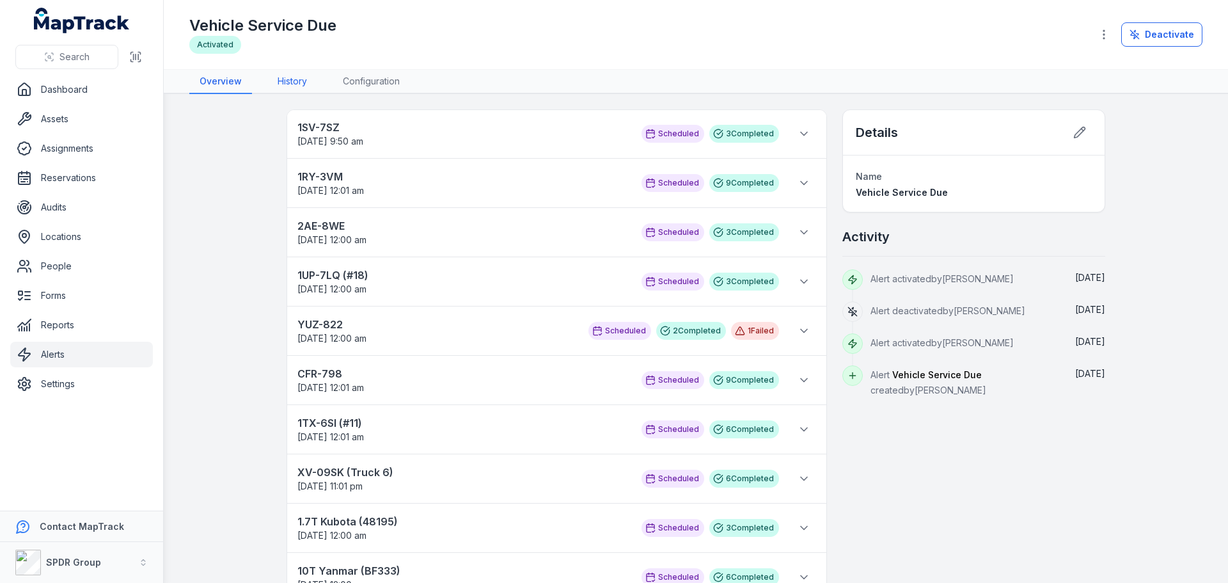  I want to click on a: Reports, so click(81, 325).